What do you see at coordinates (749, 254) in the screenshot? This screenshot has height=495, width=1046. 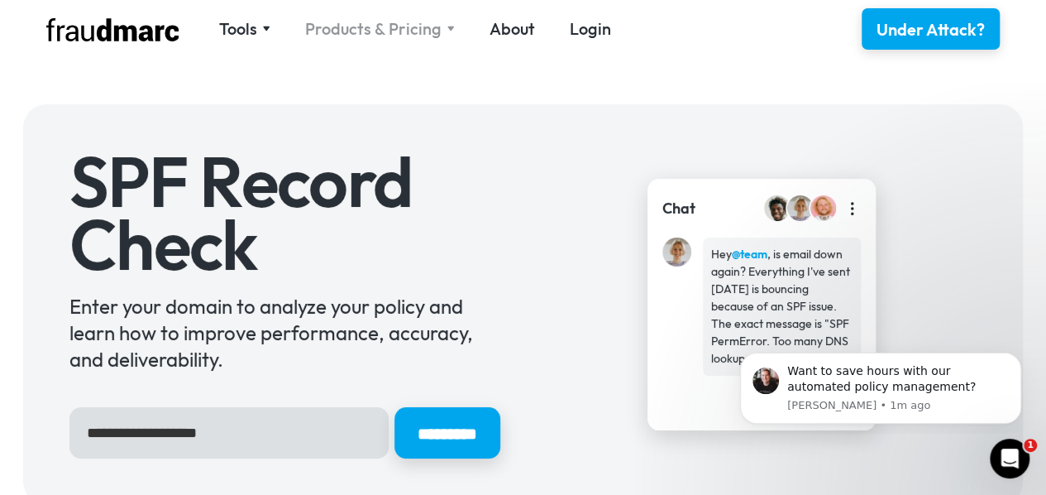 I see `strong: @team` at bounding box center [749, 254].